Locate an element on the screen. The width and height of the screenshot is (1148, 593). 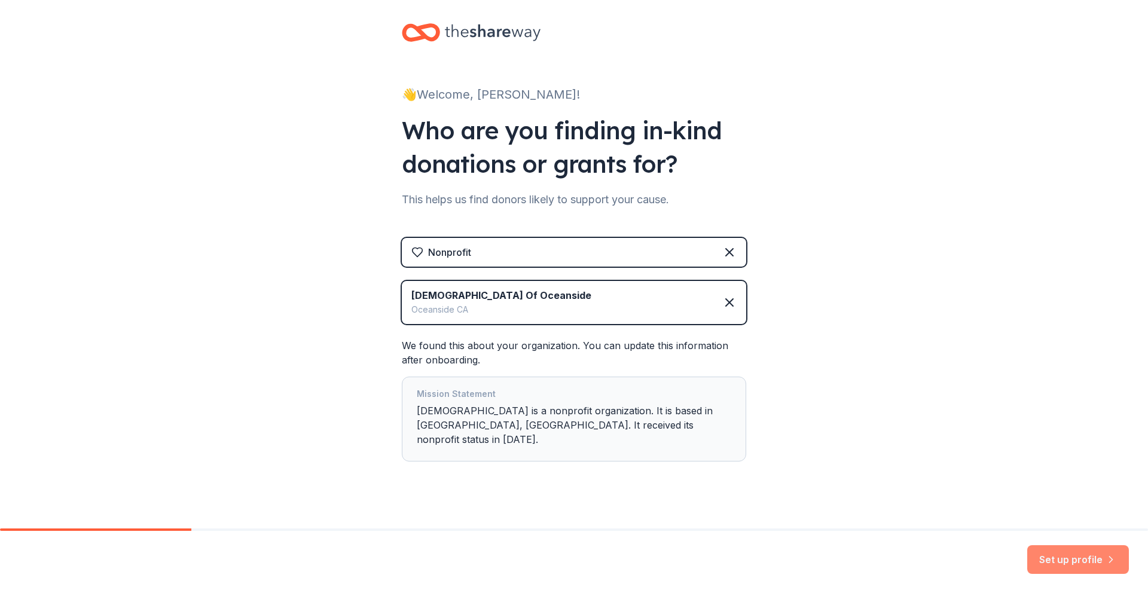
div: Who are you finding in-kind donations or grants for? is located at coordinates (574, 147).